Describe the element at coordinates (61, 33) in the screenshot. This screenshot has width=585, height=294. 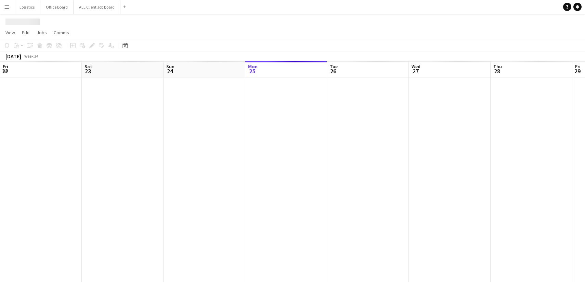
I see `span: Comms` at that location.